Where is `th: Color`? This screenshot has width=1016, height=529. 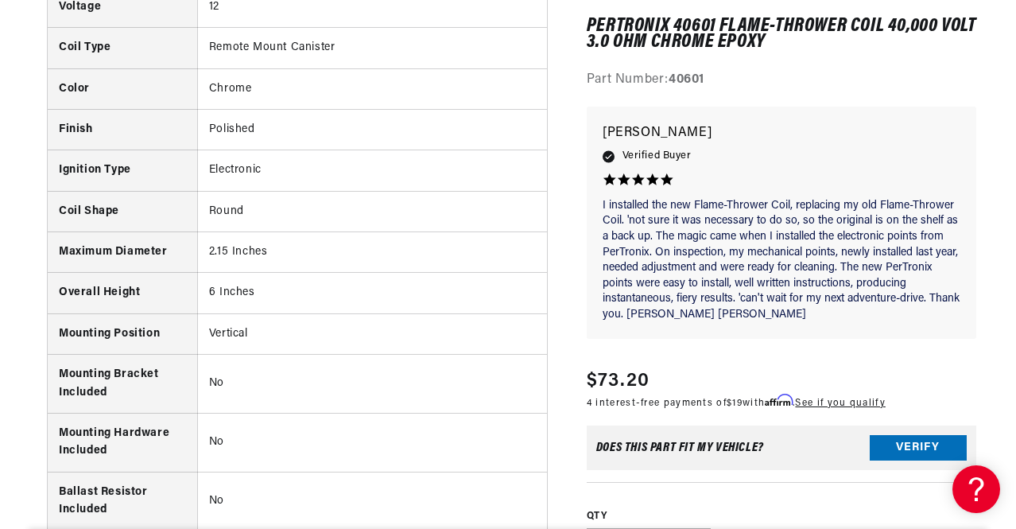
th: Color is located at coordinates (122, 88).